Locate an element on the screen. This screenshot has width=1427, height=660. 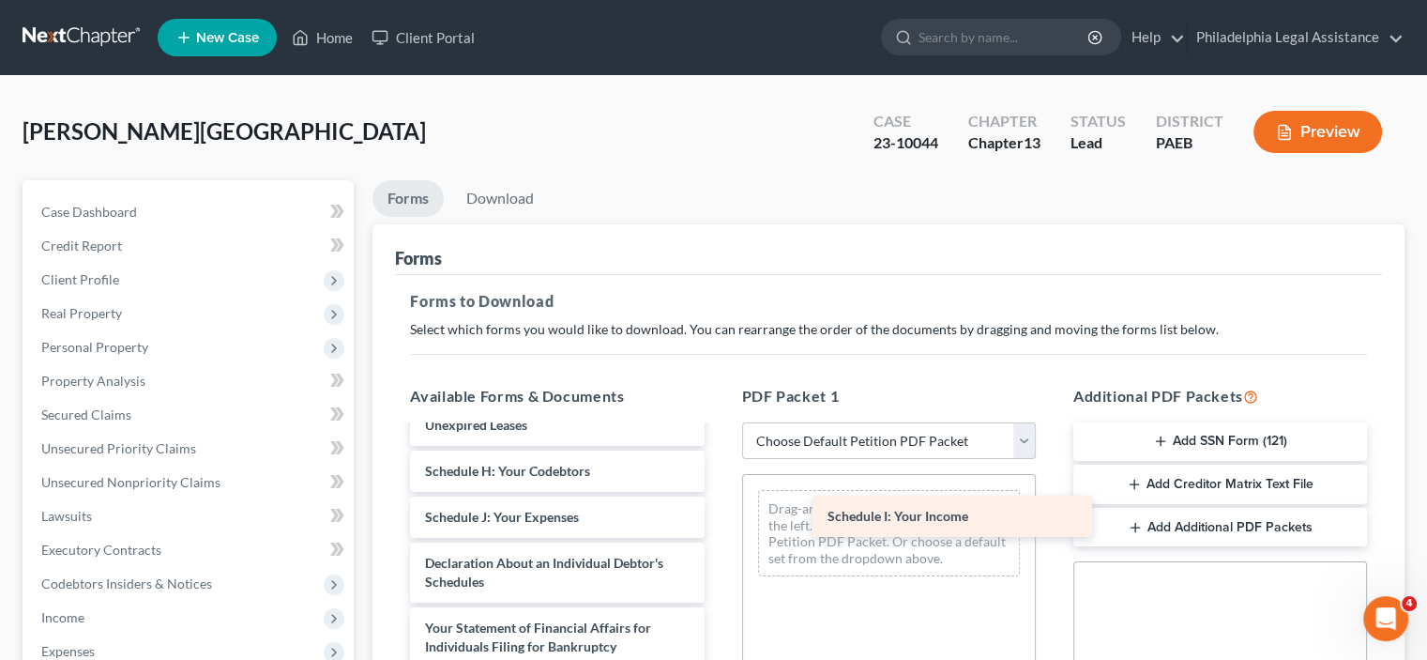
span: Schedule G: Executory Contracts and Unexpired Leases is located at coordinates (533, 415).